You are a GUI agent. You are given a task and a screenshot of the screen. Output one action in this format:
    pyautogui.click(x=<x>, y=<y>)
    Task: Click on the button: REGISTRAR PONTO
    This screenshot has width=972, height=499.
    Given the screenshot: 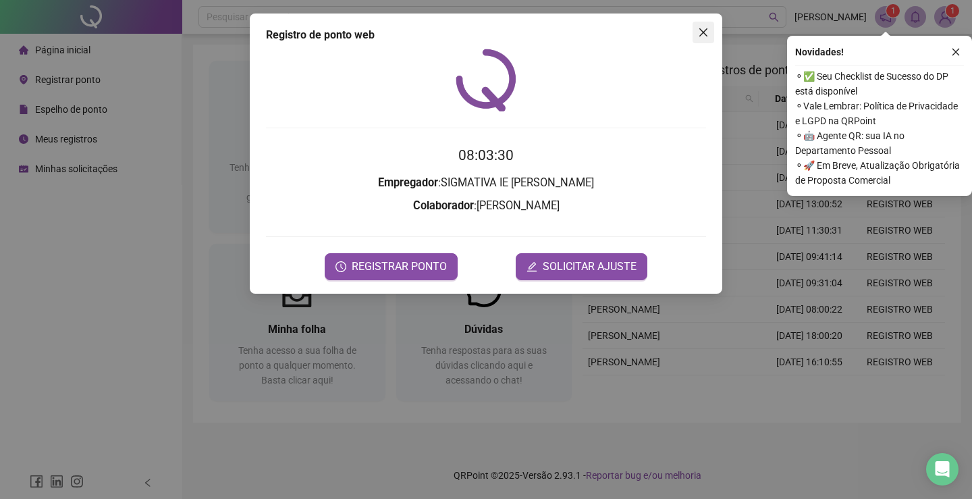 What is the action you would take?
    pyautogui.click(x=391, y=267)
    